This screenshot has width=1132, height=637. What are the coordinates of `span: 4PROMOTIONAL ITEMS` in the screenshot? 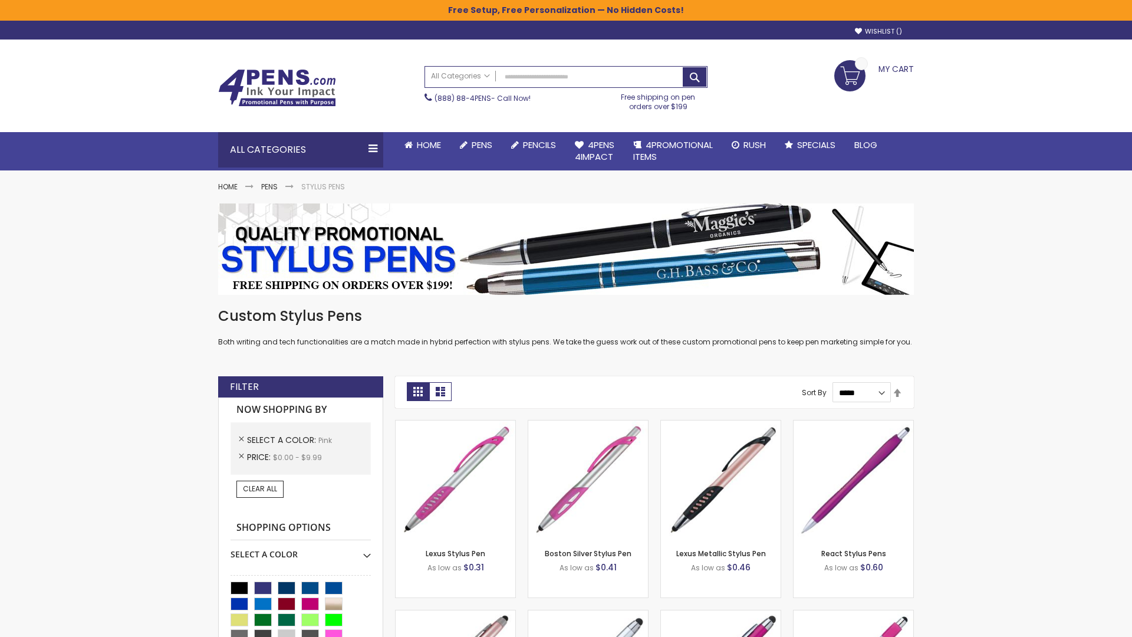 It's located at (673, 150).